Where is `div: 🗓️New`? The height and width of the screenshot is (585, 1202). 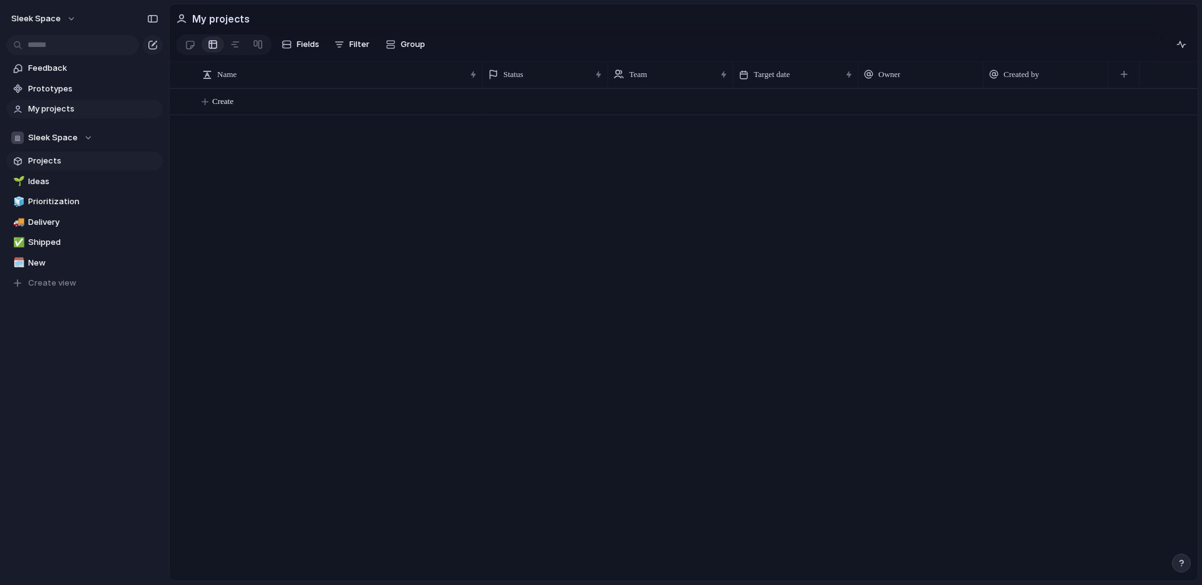
div: 🗓️New is located at coordinates (84, 263).